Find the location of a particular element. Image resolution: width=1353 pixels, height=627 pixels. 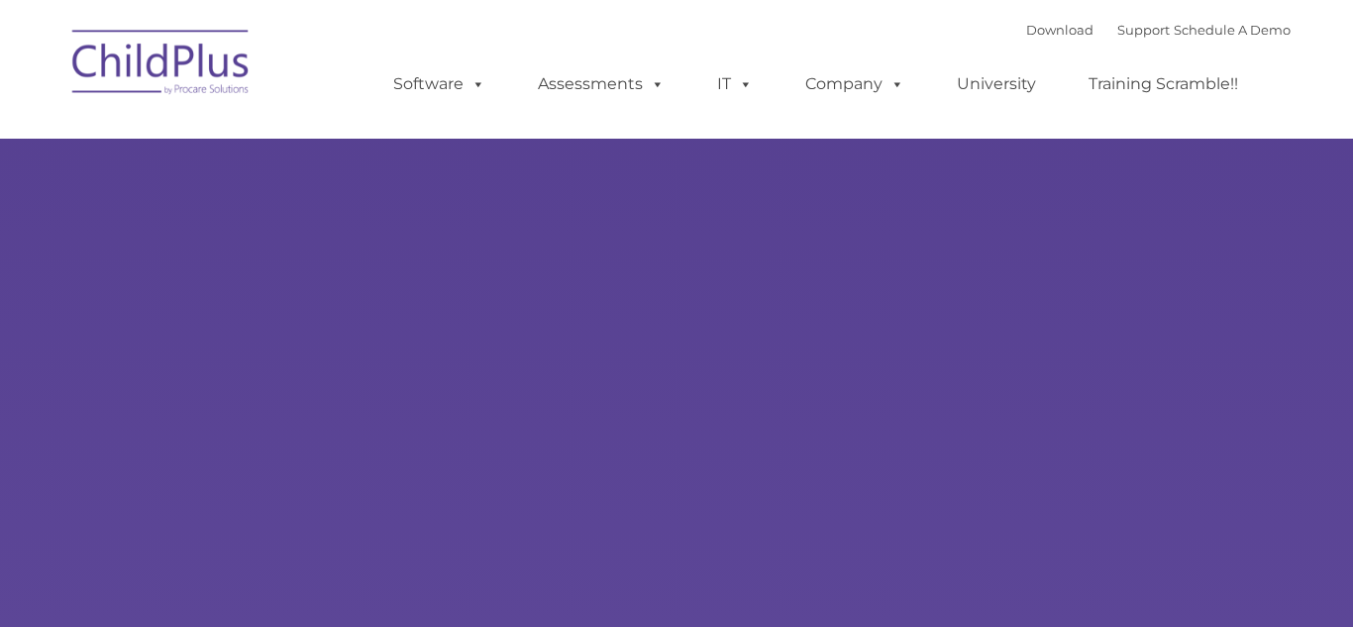

a: Assessments is located at coordinates (601, 84).